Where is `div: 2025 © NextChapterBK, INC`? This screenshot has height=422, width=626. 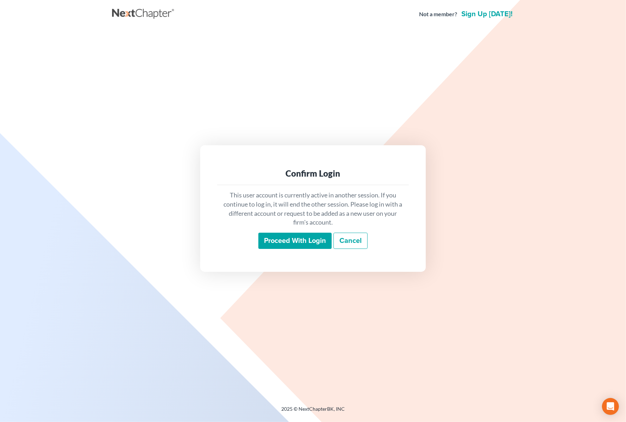 div: 2025 © NextChapterBK, INC is located at coordinates (313, 412).